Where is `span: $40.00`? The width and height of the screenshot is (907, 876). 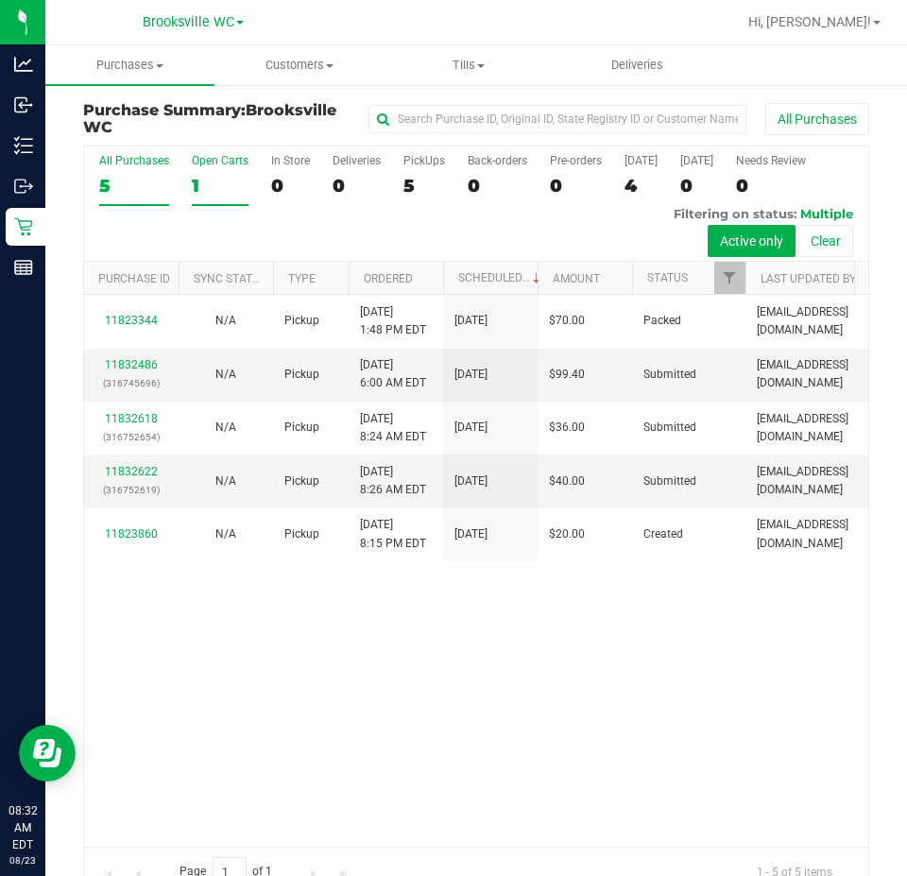
span: $40.00 is located at coordinates (567, 481).